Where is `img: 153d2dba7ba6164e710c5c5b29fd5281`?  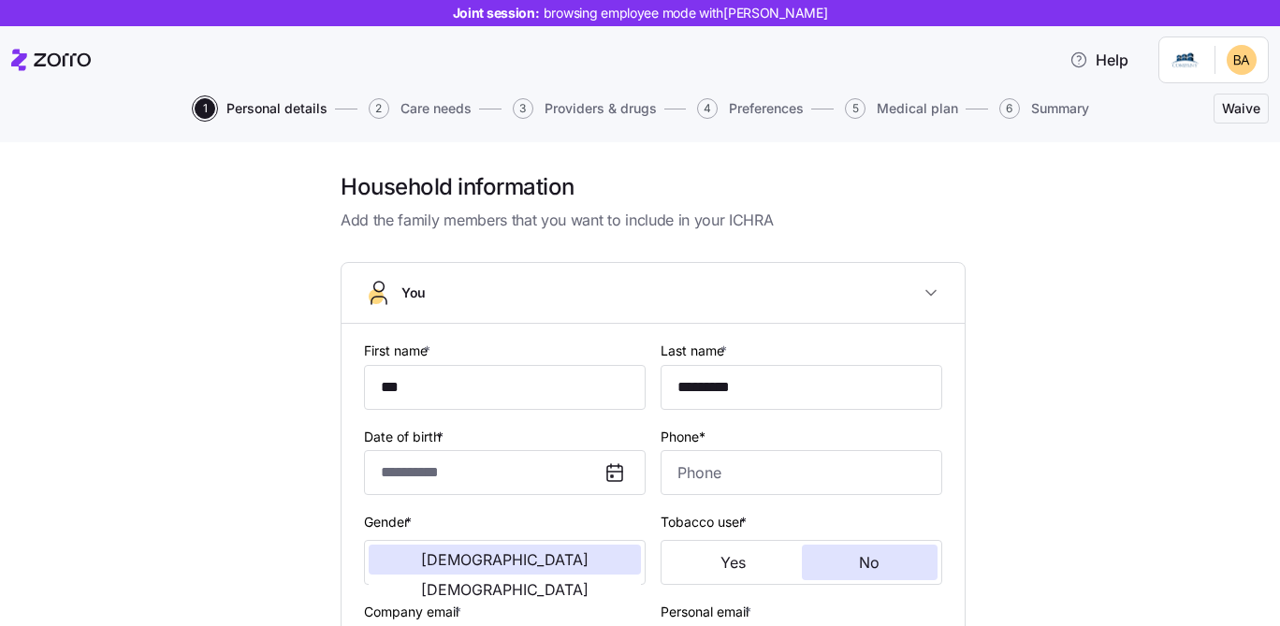 img: 153d2dba7ba6164e710c5c5b29fd5281 is located at coordinates (1242, 60).